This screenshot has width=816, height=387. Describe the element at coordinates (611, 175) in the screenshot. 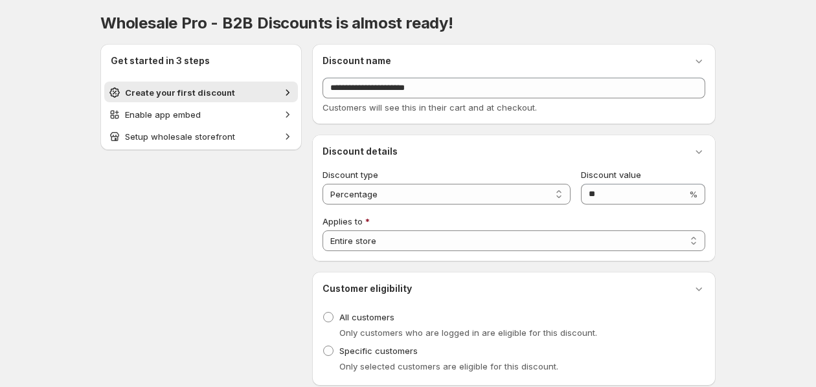

I see `span: Discount value` at that location.